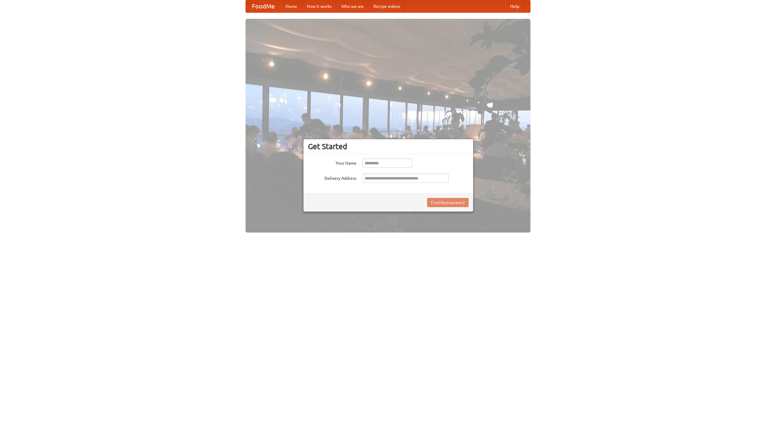 The height and width of the screenshot is (429, 776). I want to click on a: Recipe videos, so click(387, 6).